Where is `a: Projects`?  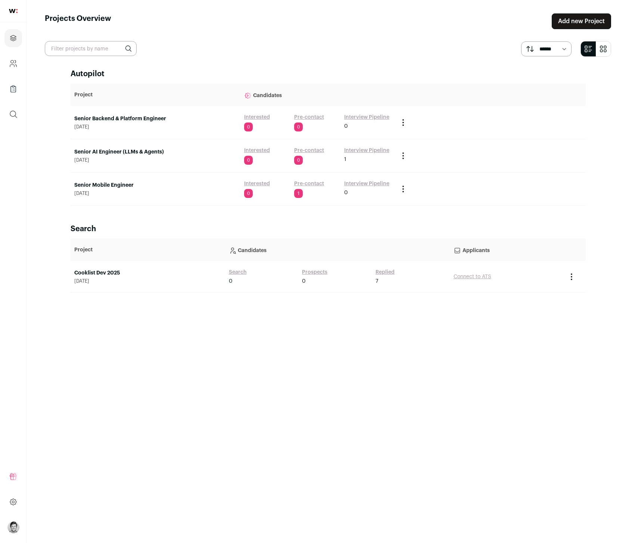 a: Projects is located at coordinates (13, 38).